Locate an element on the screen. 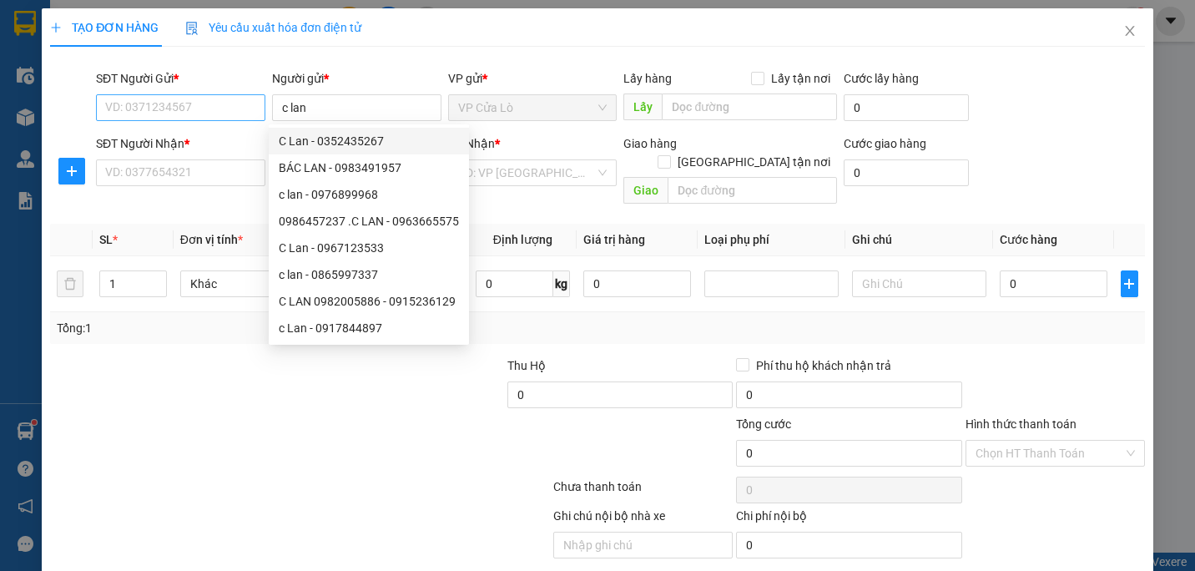  span: Phí thu hộ khách nhận trả is located at coordinates (824, 366).